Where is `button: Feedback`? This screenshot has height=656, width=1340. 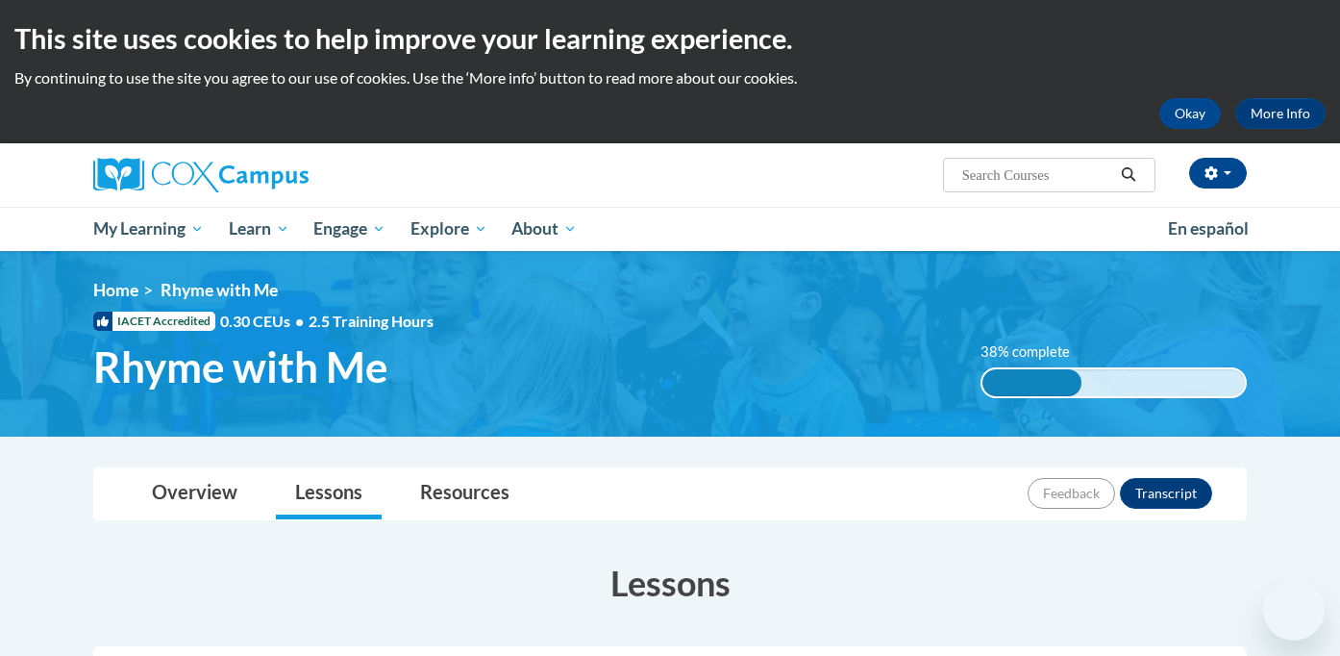 button: Feedback is located at coordinates (1071, 493).